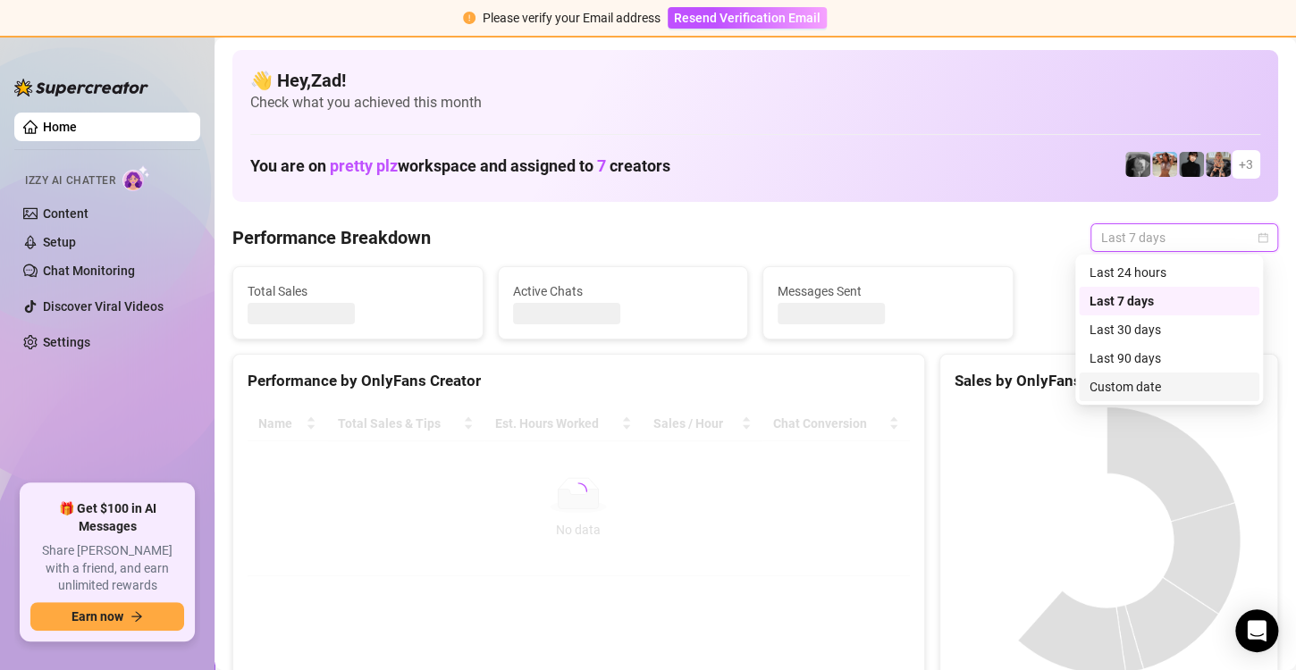  I want to click on img: AI Chatter, so click(136, 178).